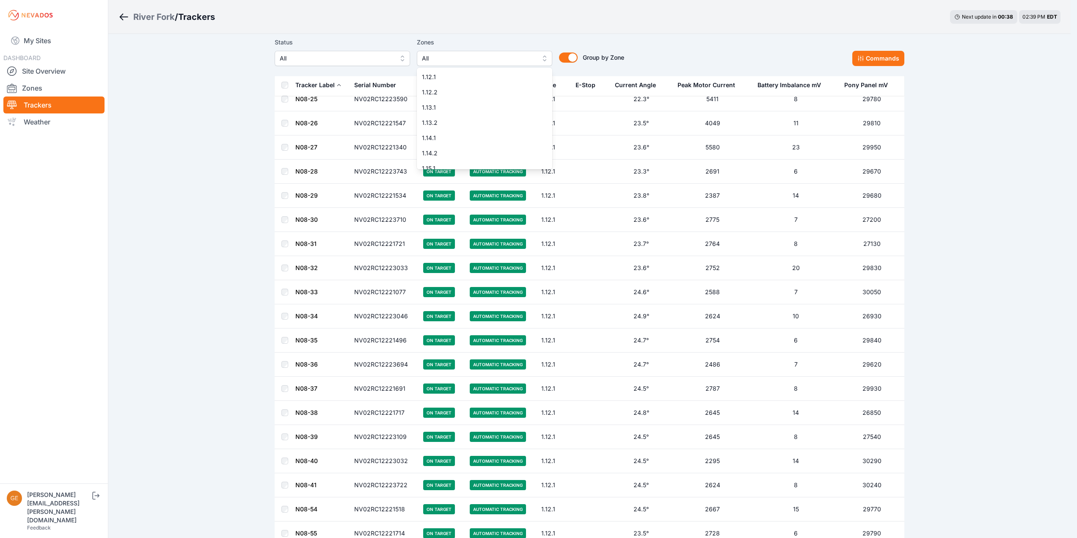 The height and width of the screenshot is (538, 1077). What do you see at coordinates (479, 138) in the screenshot?
I see `span: 1.14.1` at bounding box center [479, 138].